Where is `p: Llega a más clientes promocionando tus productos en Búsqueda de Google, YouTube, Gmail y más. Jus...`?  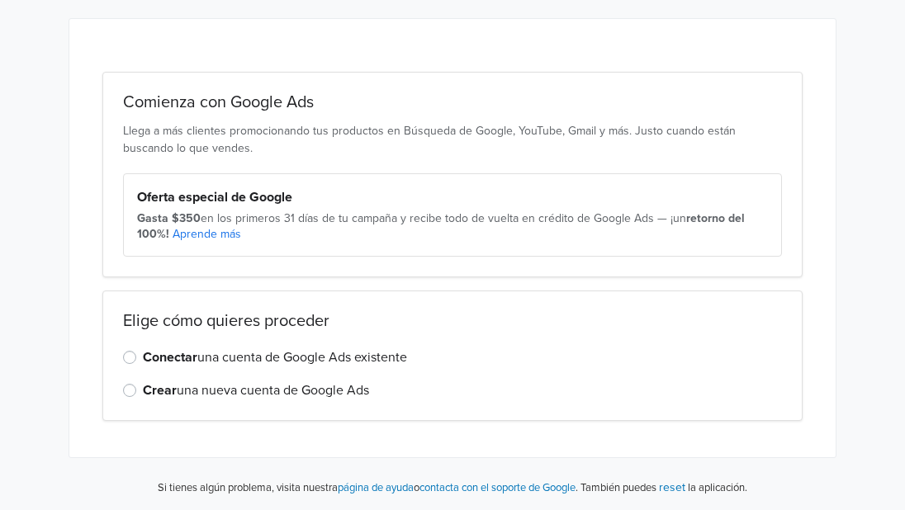 p: Llega a más clientes promocionando tus productos en Búsqueda de Google, YouTube, Gmail y más. Jus... is located at coordinates (453, 140).